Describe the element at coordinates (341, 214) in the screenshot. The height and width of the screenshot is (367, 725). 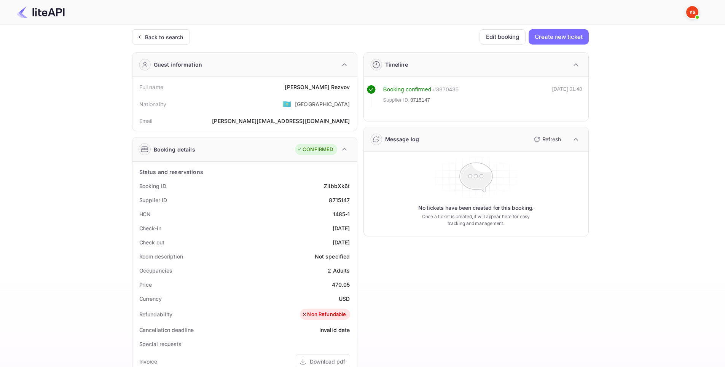
I see `div: 1485-1` at that location.